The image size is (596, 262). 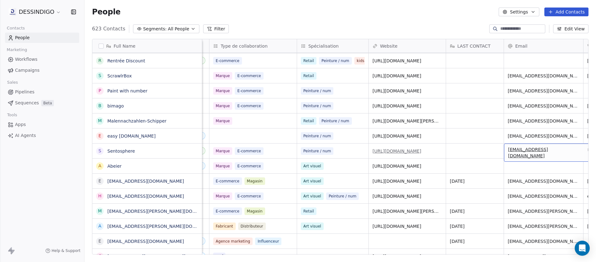 I want to click on div: Type de collaboration, so click(x=253, y=46).